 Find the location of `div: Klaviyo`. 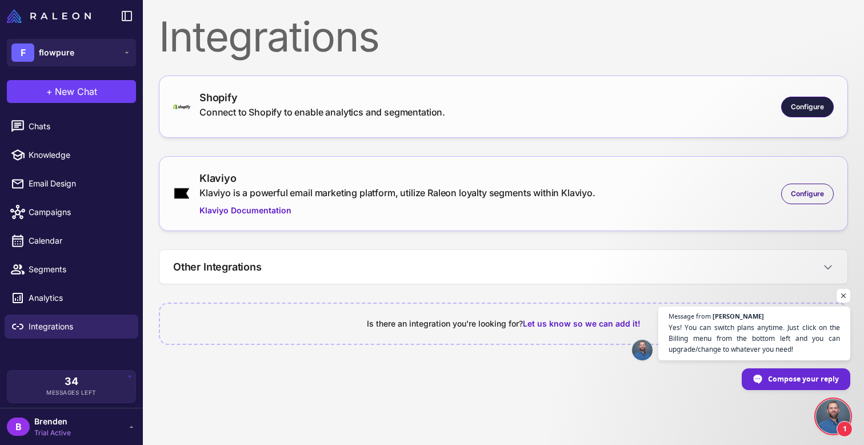

div: Klaviyo is located at coordinates (397, 178).